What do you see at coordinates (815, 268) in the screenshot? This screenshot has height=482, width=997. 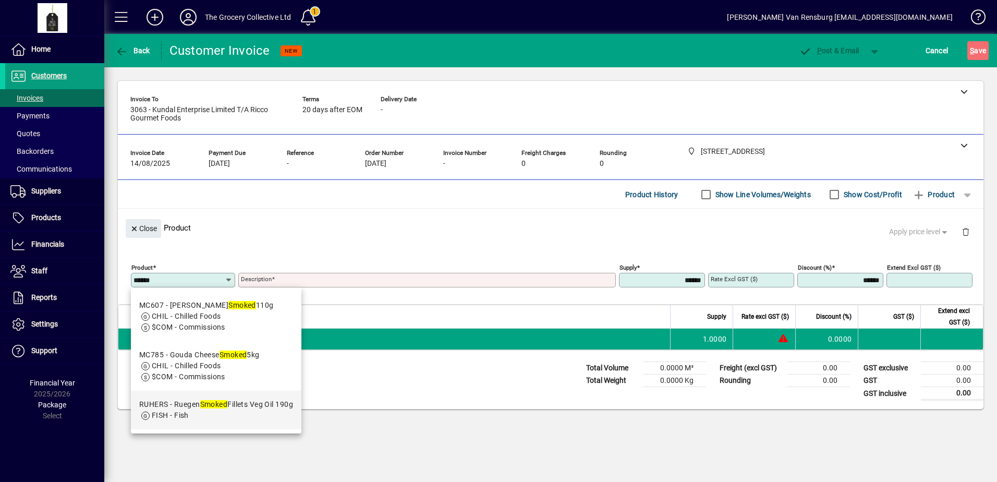 I see `mat-label: Discount (%)` at bounding box center [815, 268].